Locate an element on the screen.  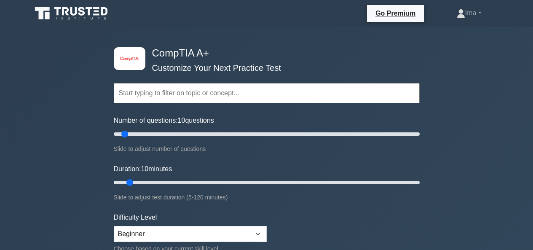
h4: CompTIA A+ is located at coordinates (263, 53).